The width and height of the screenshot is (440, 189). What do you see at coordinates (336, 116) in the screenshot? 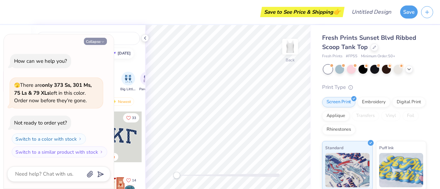
I see `div: Applique` at bounding box center [336, 116].